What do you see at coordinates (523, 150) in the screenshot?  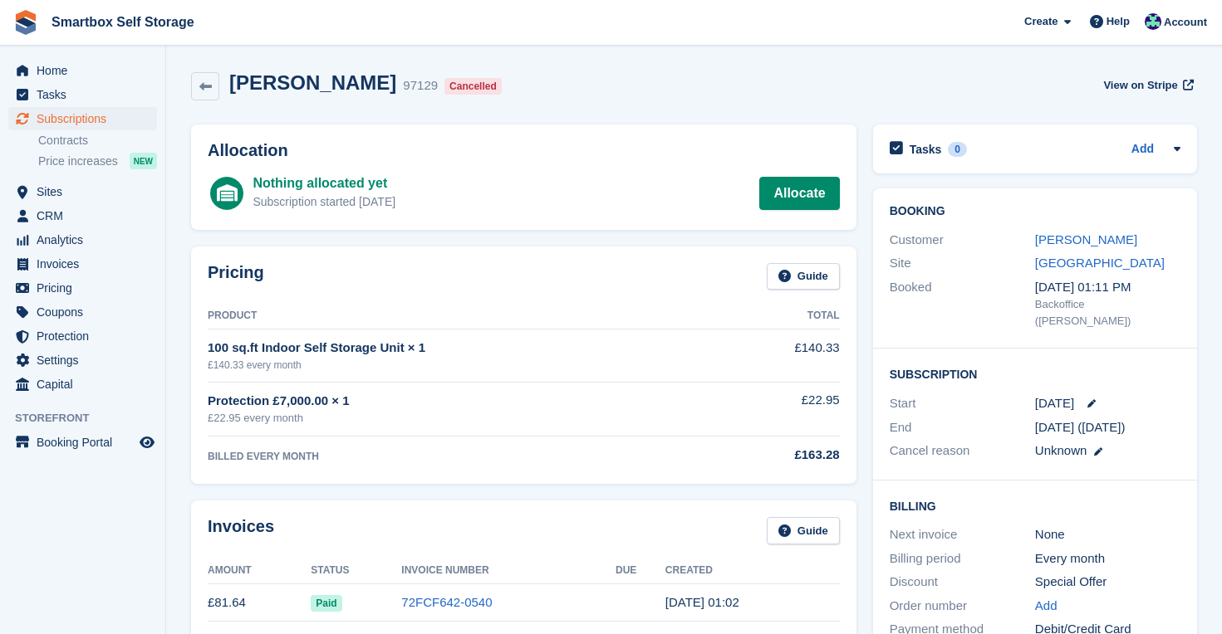 I see `h2: Allocation` at bounding box center [523, 150].